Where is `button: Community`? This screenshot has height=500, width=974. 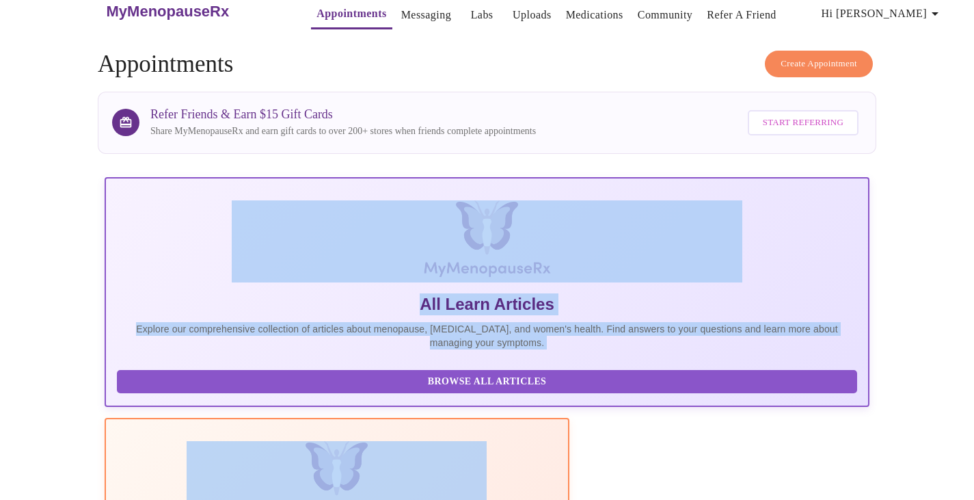 button: Community is located at coordinates (665, 15).